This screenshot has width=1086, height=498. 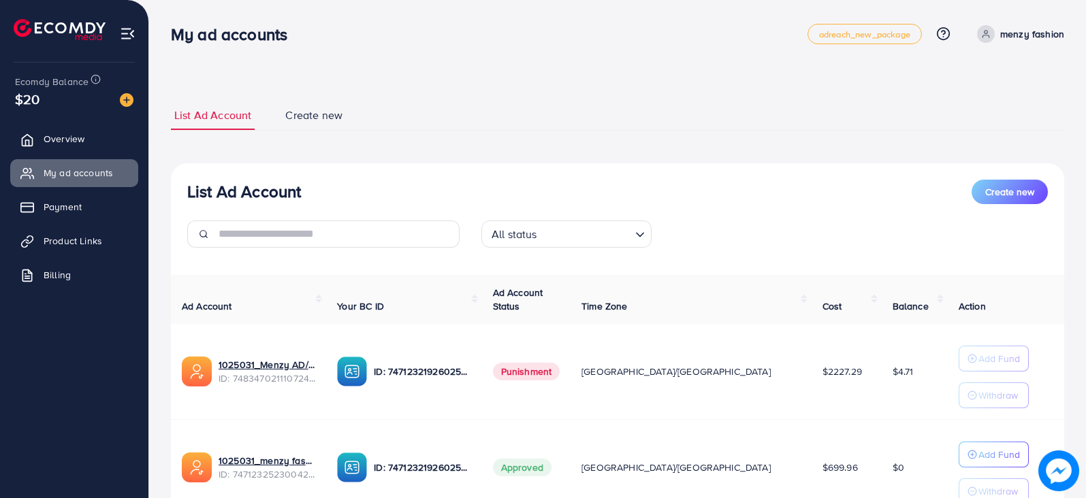 What do you see at coordinates (267, 372) in the screenshot?
I see `div: <span class='underline'>1025031_Menzy AD/AC 2_1742381195367</span></br>7483470211107242001` at bounding box center [267, 372].